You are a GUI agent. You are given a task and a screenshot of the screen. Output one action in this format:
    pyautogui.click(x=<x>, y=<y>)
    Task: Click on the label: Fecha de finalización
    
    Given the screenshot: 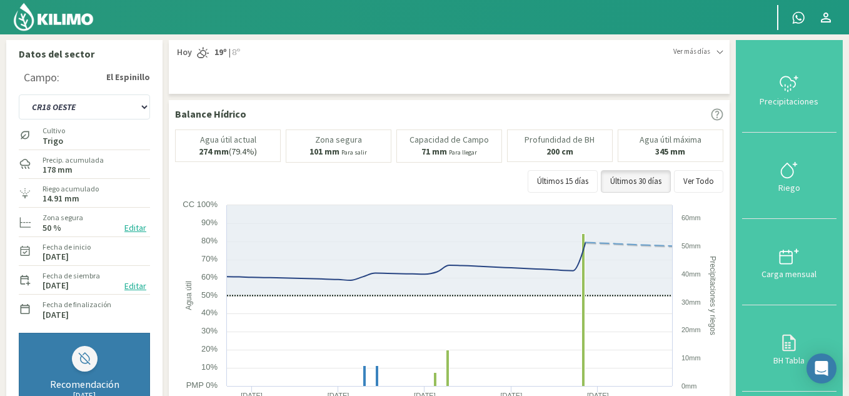 What is the action you would take?
    pyautogui.click(x=77, y=304)
    